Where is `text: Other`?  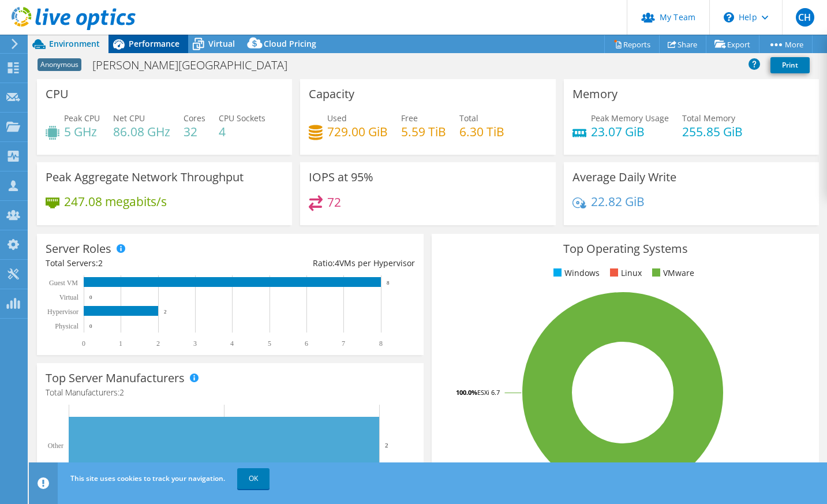
text: Other is located at coordinates (55, 446).